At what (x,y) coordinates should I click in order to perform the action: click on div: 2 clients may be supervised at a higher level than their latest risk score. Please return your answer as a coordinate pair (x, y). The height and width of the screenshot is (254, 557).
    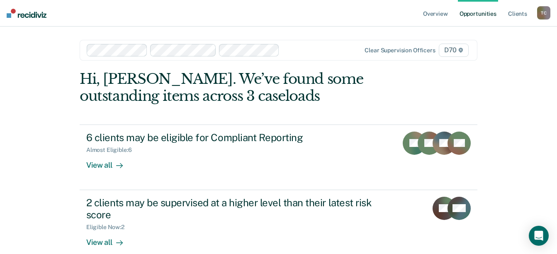
    Looking at the image, I should click on (232, 209).